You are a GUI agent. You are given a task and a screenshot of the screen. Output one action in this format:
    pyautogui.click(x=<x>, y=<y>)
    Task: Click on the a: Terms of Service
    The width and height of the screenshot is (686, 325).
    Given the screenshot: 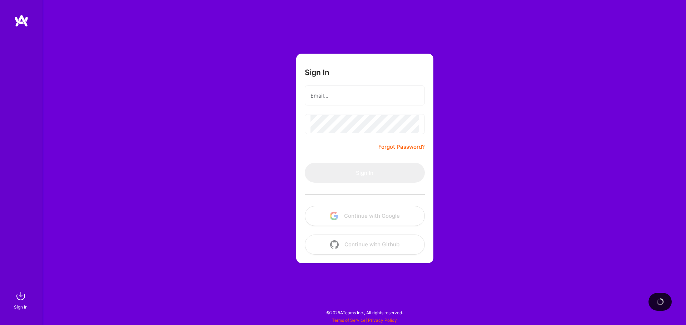 What is the action you would take?
    pyautogui.click(x=349, y=320)
    